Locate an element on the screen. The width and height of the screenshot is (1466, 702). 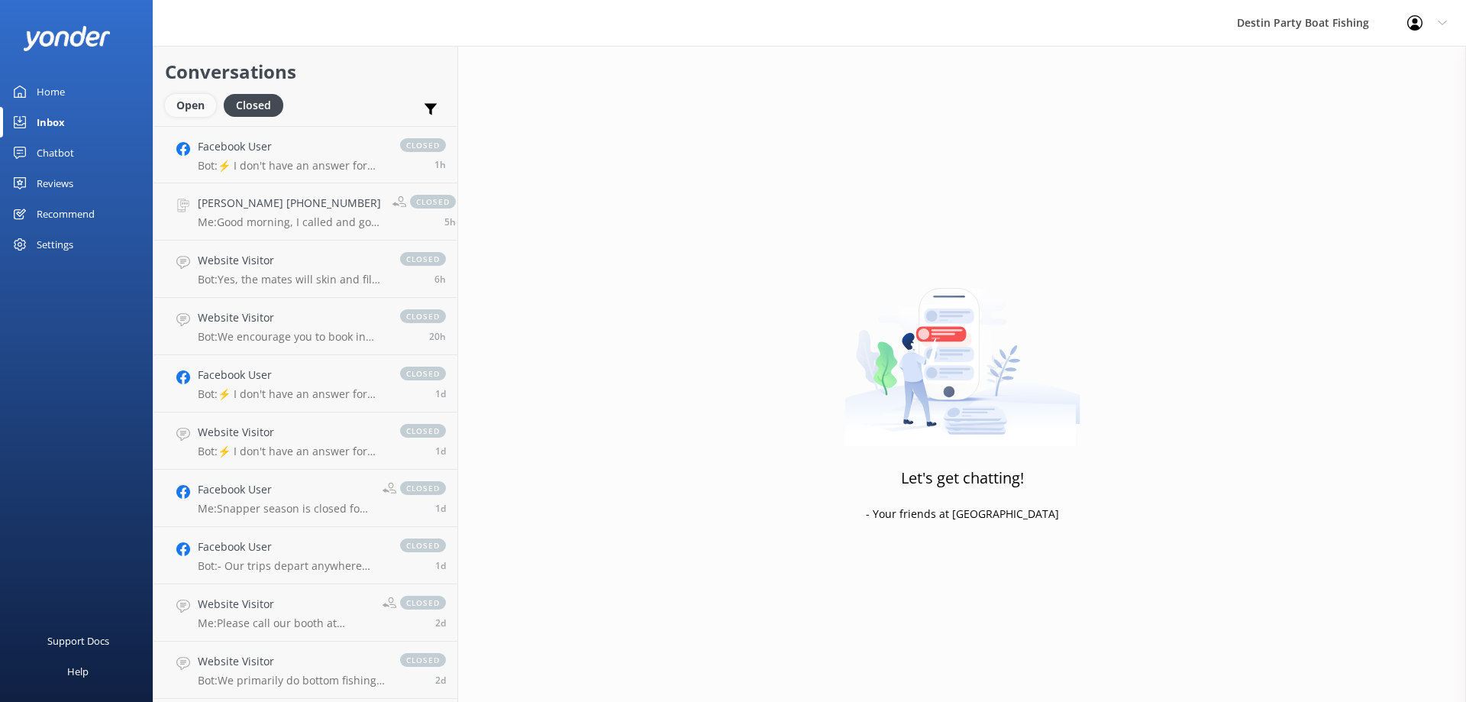
div: Inbox is located at coordinates (50, 122).